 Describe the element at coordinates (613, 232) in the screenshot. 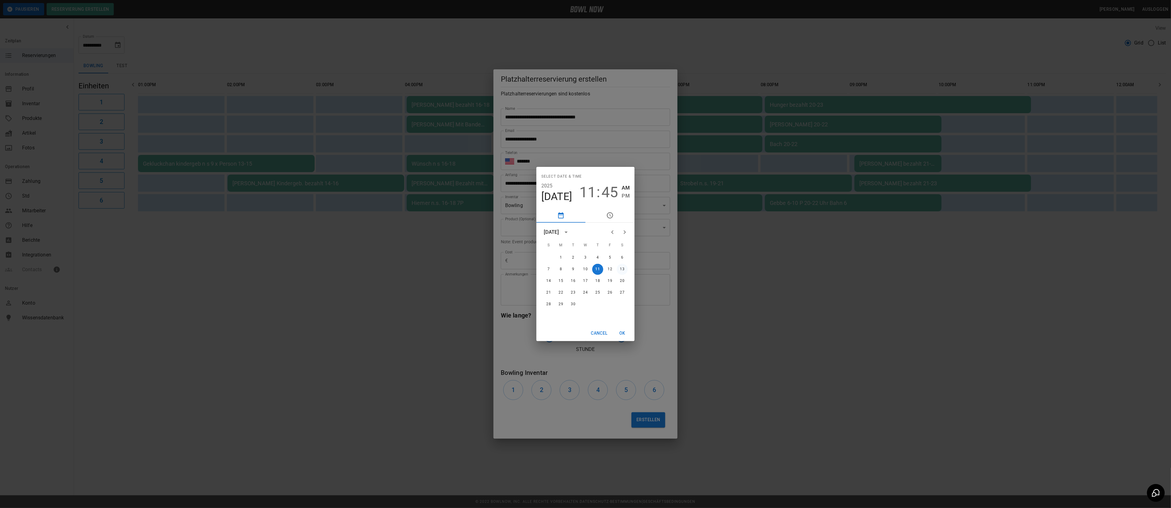

I see `button: Previous month` at that location.